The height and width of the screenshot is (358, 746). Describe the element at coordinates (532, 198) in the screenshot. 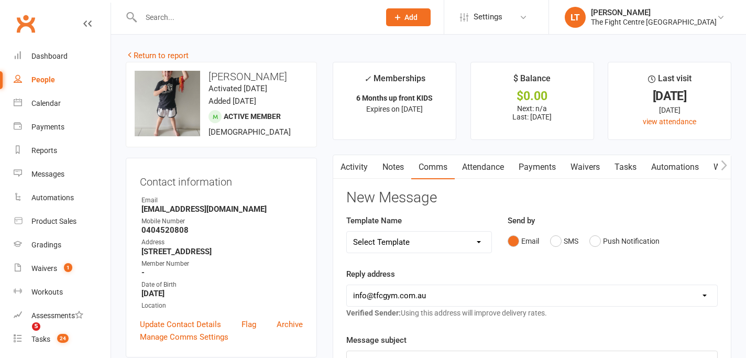

I see `h3: New Message` at that location.